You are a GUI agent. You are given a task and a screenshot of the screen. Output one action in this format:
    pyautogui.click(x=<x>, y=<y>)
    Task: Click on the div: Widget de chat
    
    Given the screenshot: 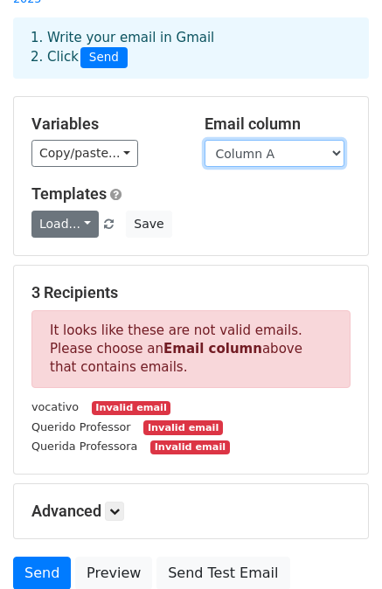 What is the action you would take?
    pyautogui.click(x=338, y=547)
    